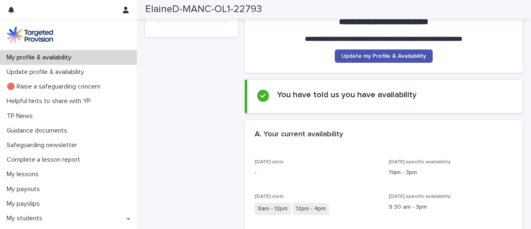 This screenshot has height=229, width=531. Describe the element at coordinates (47, 72) in the screenshot. I see `p: Update profile & availability` at that location.